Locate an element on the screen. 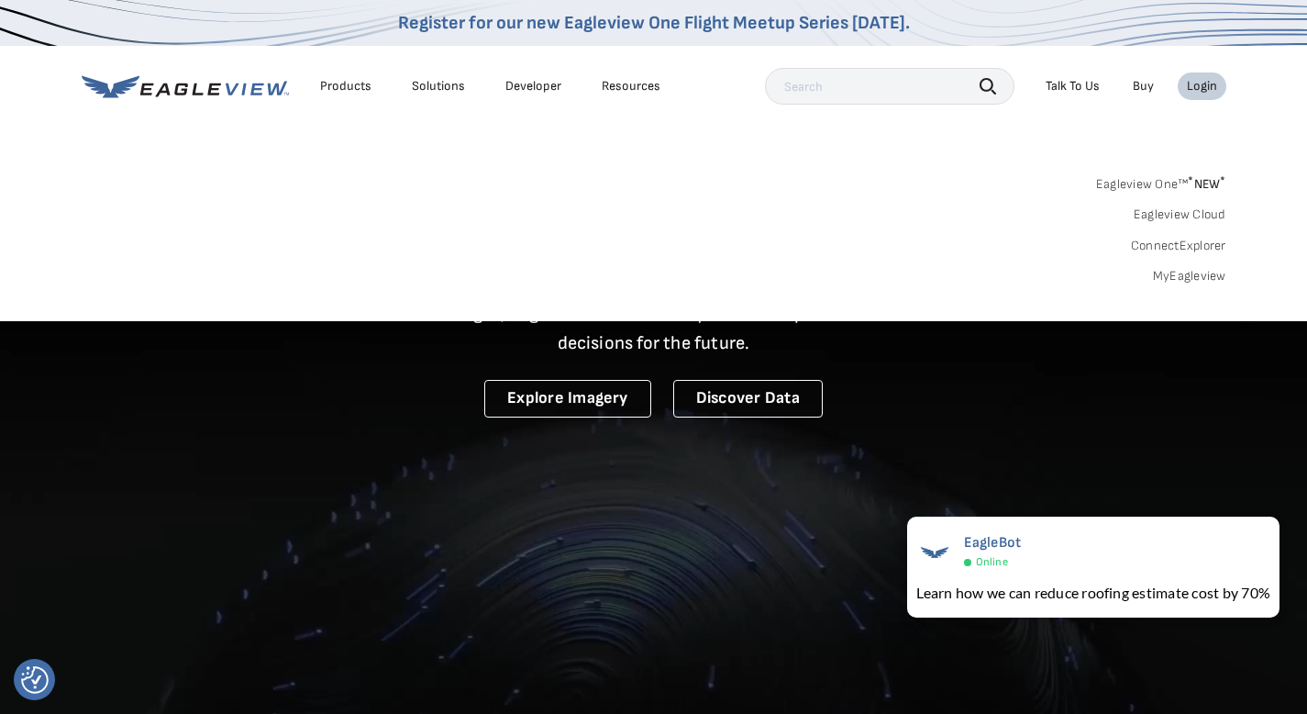 Image resolution: width=1307 pixels, height=714 pixels. div: Talk To Us is located at coordinates (1072, 86).